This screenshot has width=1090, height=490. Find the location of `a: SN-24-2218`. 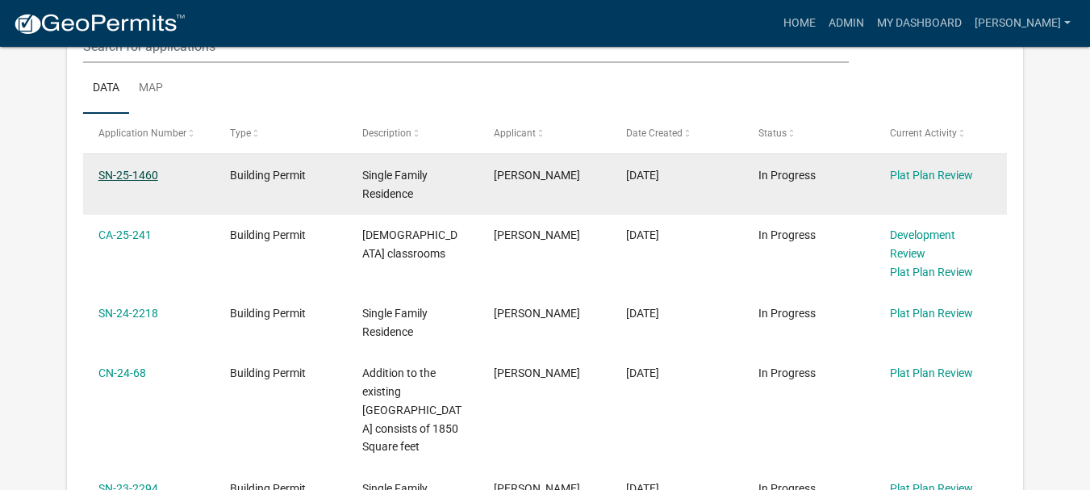

a: SN-24-2218 is located at coordinates (128, 313).